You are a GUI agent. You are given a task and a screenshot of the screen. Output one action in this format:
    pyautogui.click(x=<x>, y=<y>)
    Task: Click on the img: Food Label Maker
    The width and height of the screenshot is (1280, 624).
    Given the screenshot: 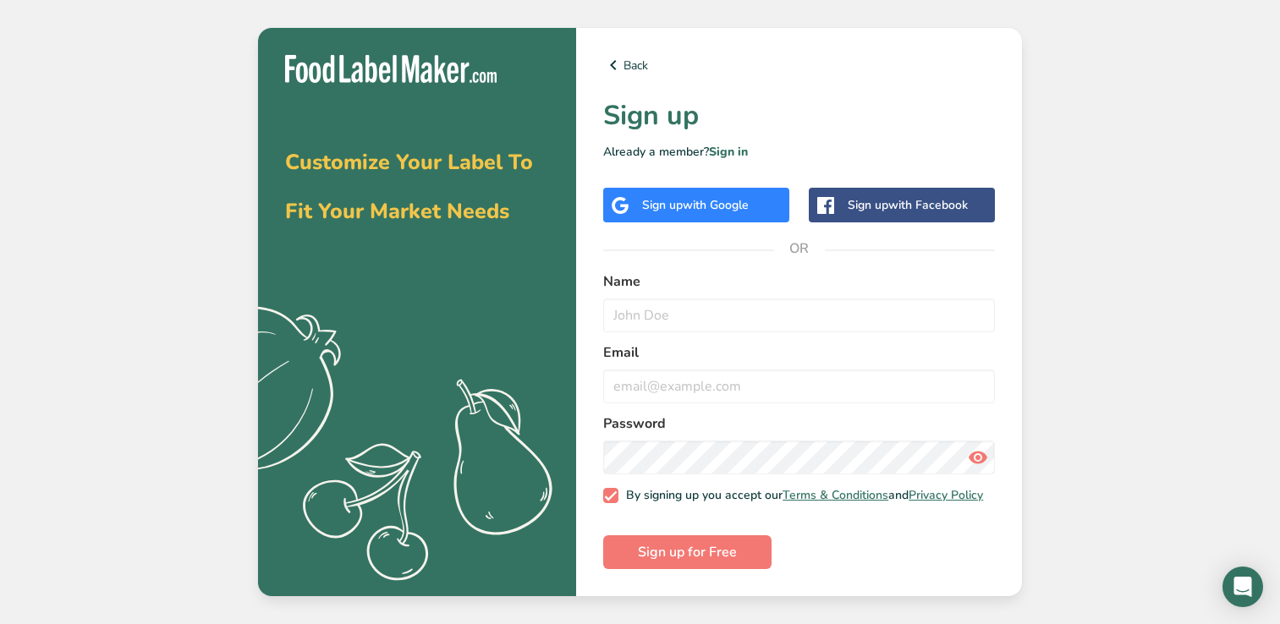 What is the action you would take?
    pyautogui.click(x=391, y=69)
    